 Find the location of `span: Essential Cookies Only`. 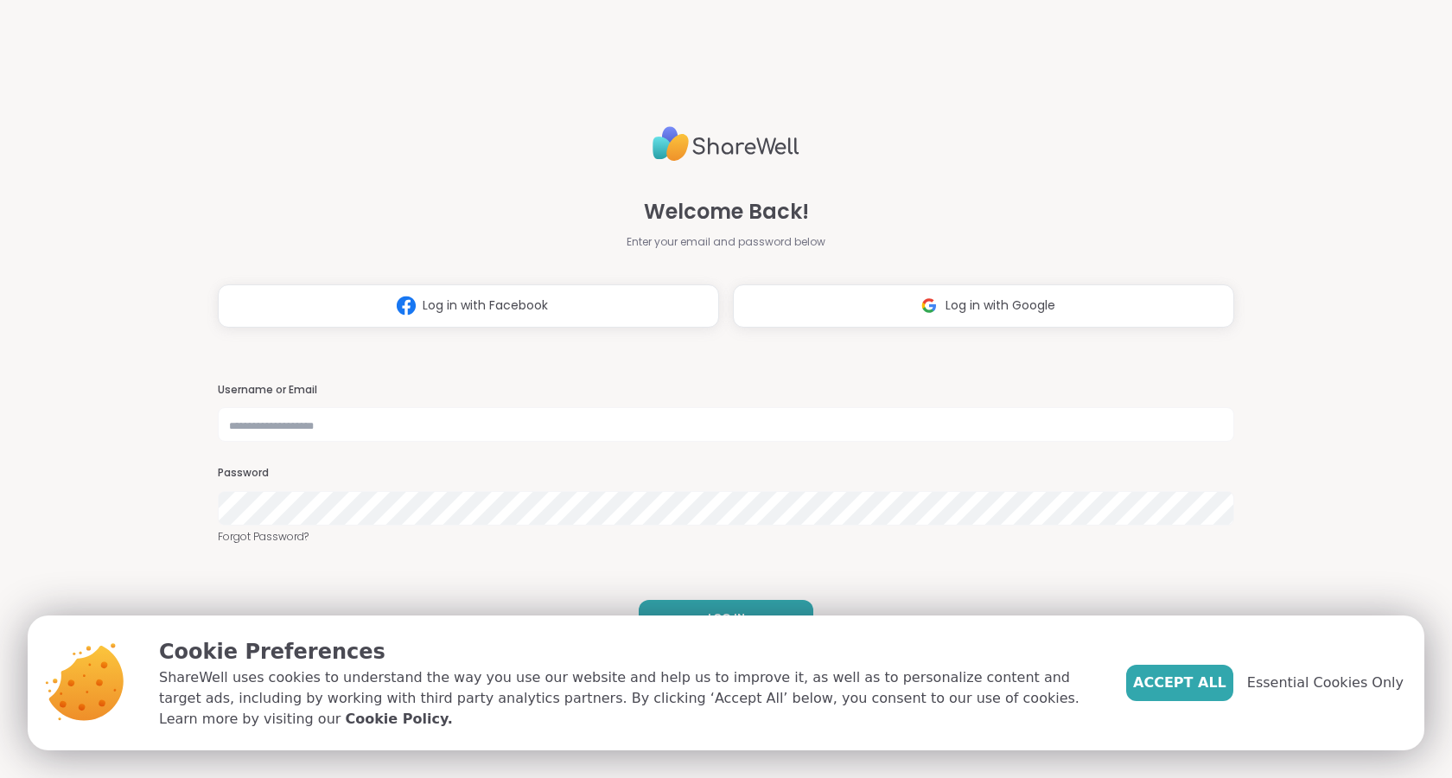

span: Essential Cookies Only is located at coordinates (1325, 683).